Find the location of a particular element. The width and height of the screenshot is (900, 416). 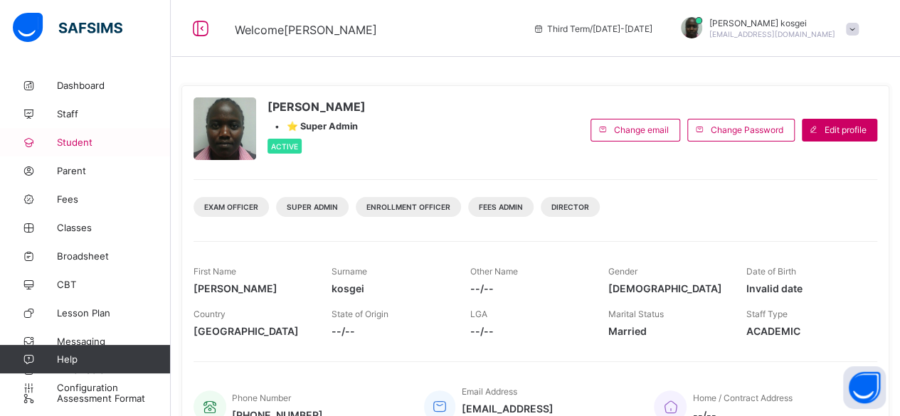

span: CBT is located at coordinates (114, 284).